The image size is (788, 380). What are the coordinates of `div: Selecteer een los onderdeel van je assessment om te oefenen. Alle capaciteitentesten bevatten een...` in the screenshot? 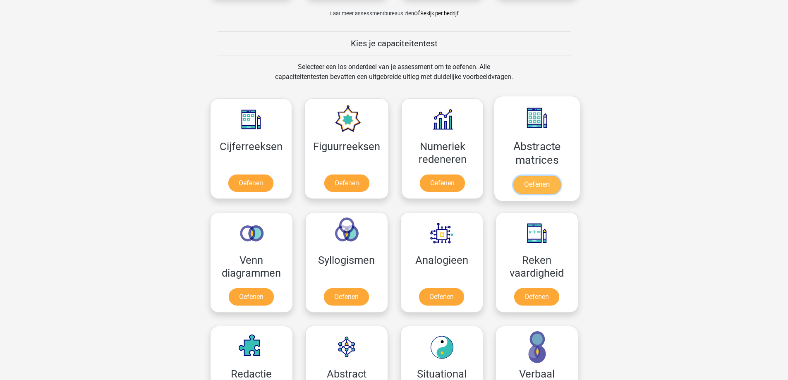 It's located at (394, 77).